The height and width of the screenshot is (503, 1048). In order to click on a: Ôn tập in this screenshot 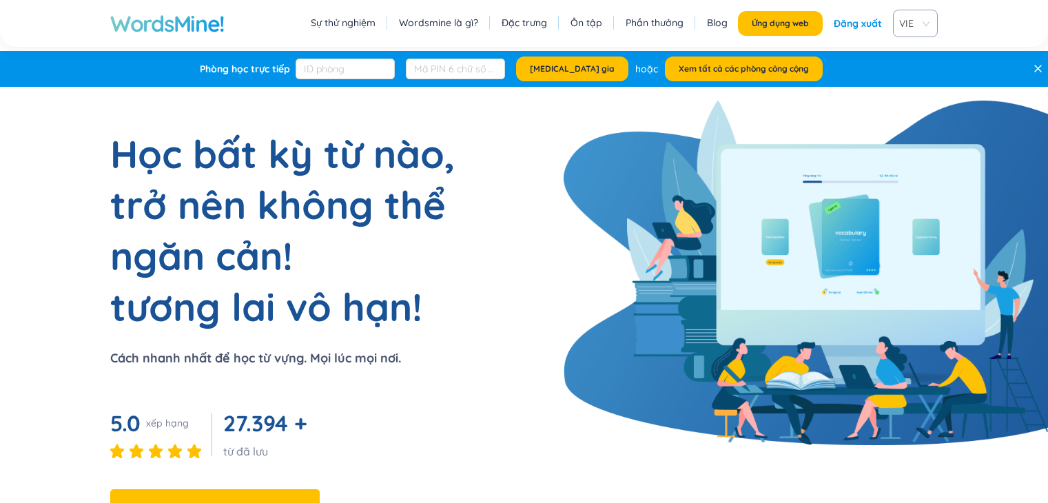, I will do `click(586, 23)`.